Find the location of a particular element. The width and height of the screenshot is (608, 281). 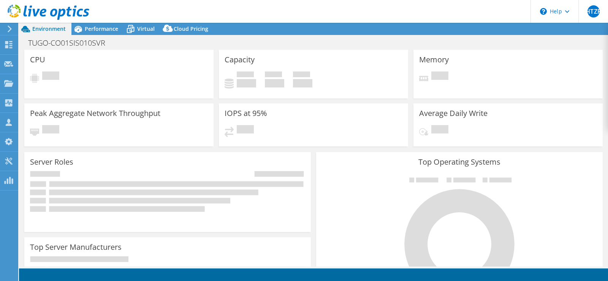

span: HTZR is located at coordinates (594, 11).